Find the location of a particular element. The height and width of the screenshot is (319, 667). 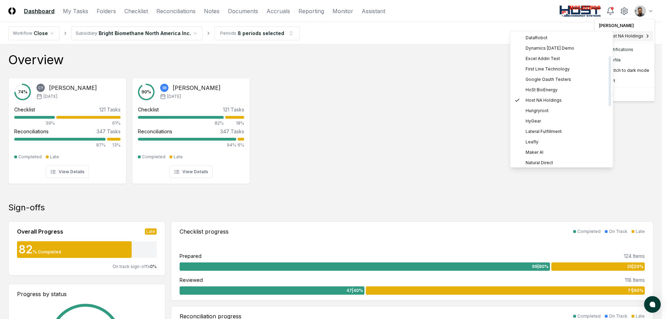

span: Leafly is located at coordinates (532, 142).